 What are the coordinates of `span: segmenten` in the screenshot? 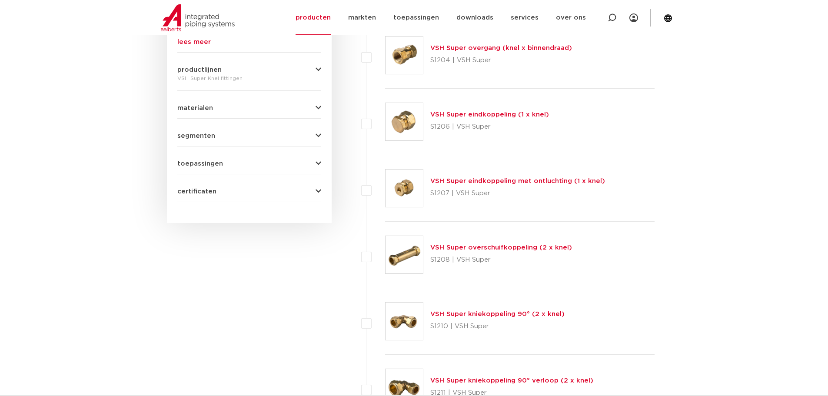 It's located at (196, 136).